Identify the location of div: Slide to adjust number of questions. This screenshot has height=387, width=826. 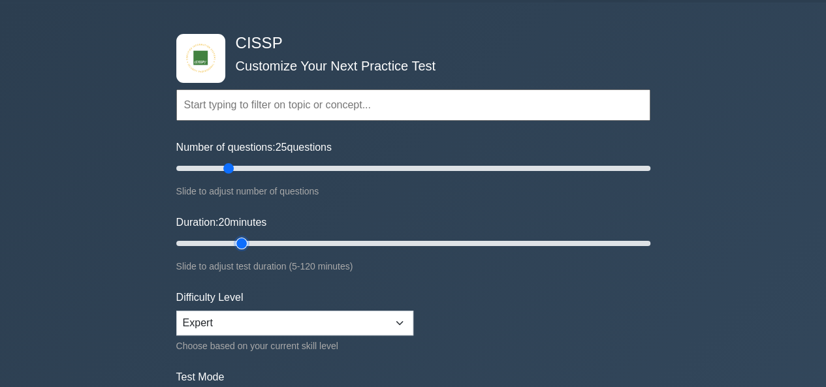
(413, 191).